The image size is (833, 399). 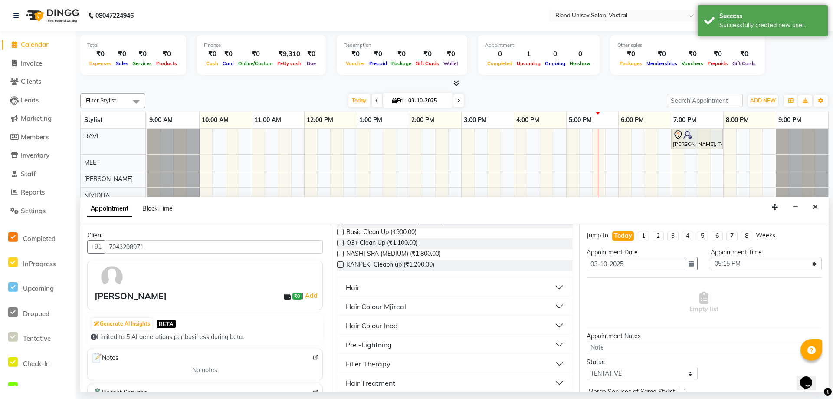 What do you see at coordinates (38, 137) in the screenshot?
I see `a: Members` at bounding box center [38, 137].